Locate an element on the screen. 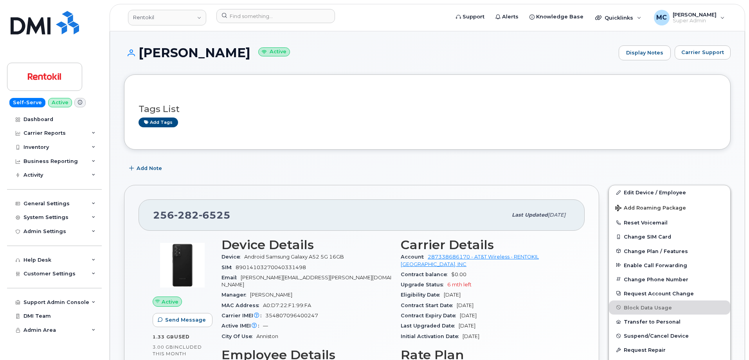  span: Anniston is located at coordinates (267, 336).